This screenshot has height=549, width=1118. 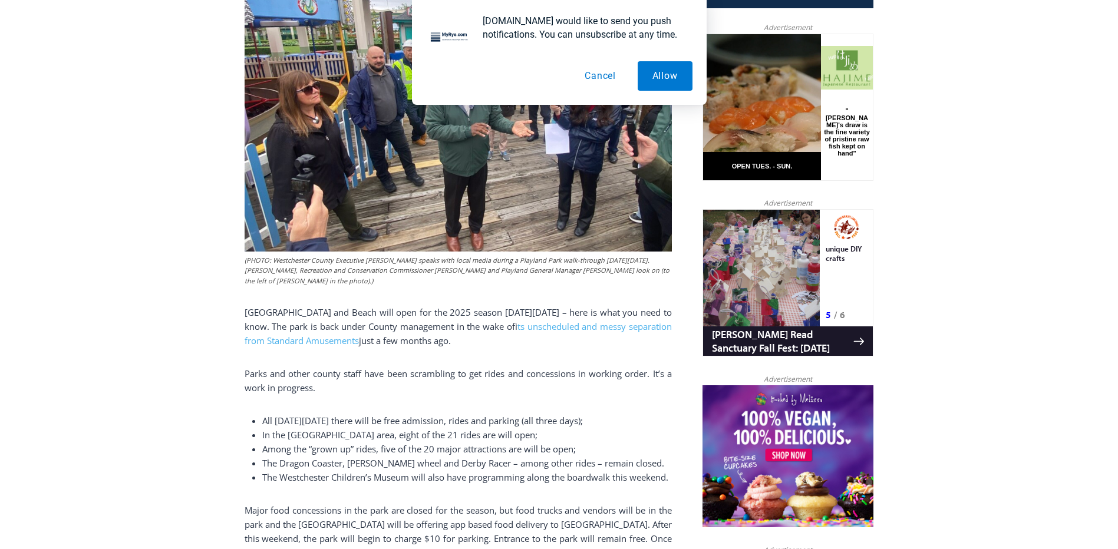 I want to click on div: "We would have speakers with experience in local journalism speak to us about their experiences a..., so click(x=427, y=57).